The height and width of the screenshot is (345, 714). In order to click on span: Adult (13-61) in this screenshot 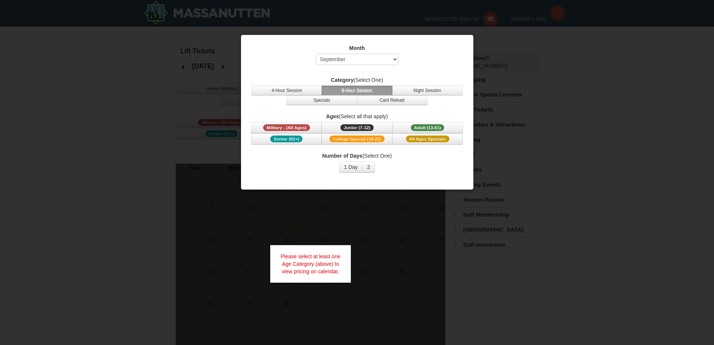, I will do `click(428, 127)`.